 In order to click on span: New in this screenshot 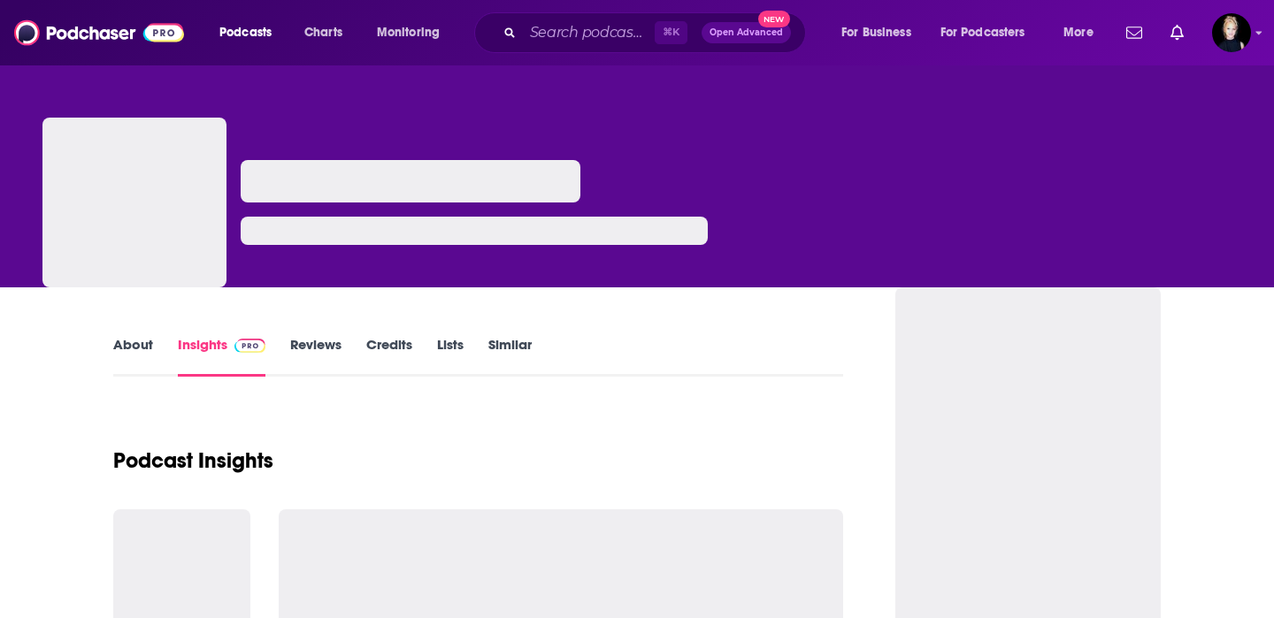, I will do `click(774, 19)`.